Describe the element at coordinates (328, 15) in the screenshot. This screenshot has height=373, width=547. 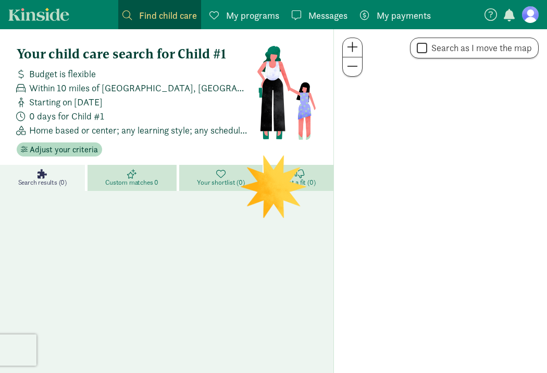
I see `span: Messages` at that location.